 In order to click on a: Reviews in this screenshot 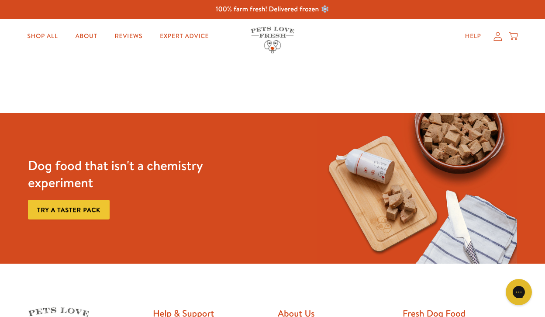, I will do `click(128, 36)`.